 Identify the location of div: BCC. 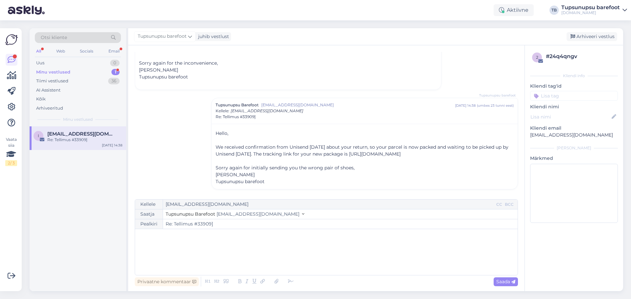
(509, 205).